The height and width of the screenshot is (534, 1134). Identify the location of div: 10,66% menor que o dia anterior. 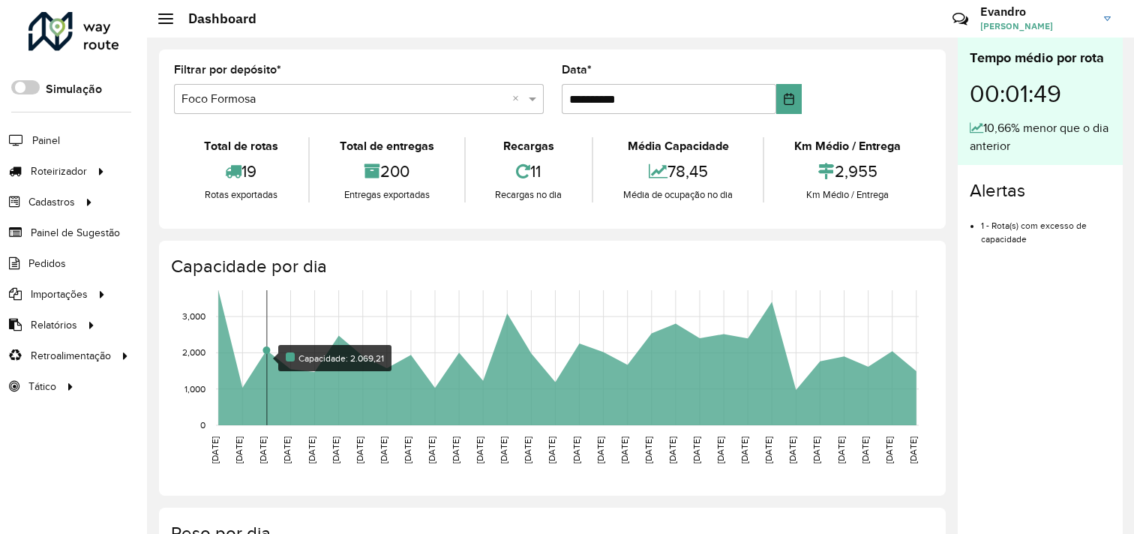
(1040, 137).